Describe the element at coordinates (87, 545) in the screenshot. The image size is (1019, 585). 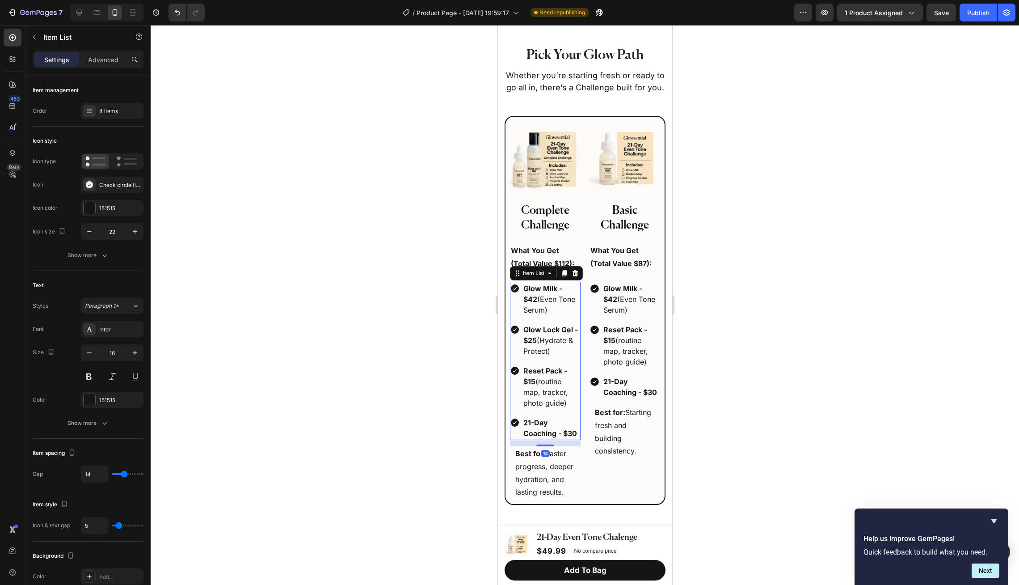
I see `button: Add to bag` at that location.